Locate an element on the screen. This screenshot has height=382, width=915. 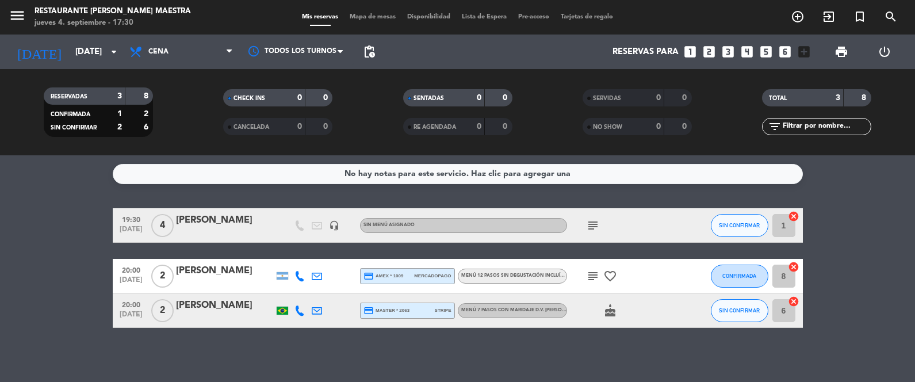
button: CONFIRMADA is located at coordinates (740, 276).